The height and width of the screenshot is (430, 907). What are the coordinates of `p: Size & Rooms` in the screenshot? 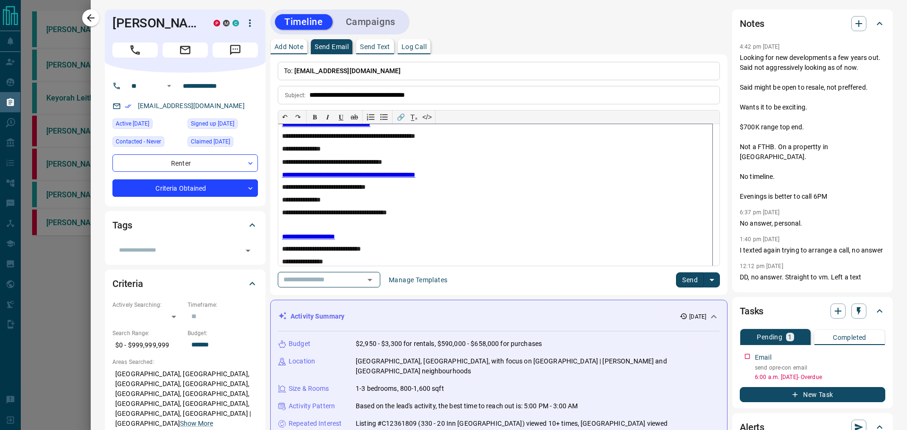 It's located at (309, 389).